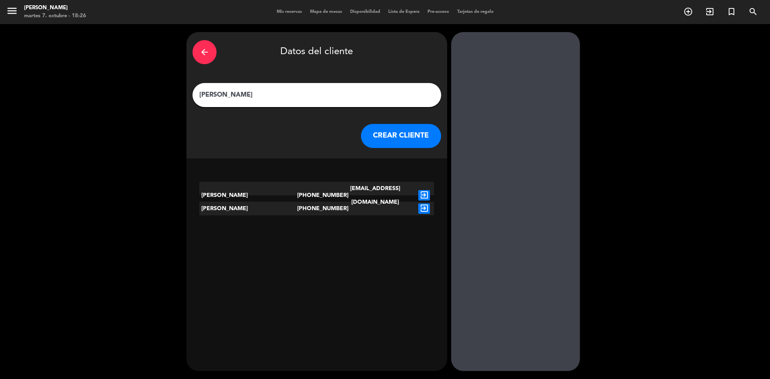 The image size is (770, 379). Describe the element at coordinates (475, 12) in the screenshot. I see `span: Tarjetas de regalo` at that location.